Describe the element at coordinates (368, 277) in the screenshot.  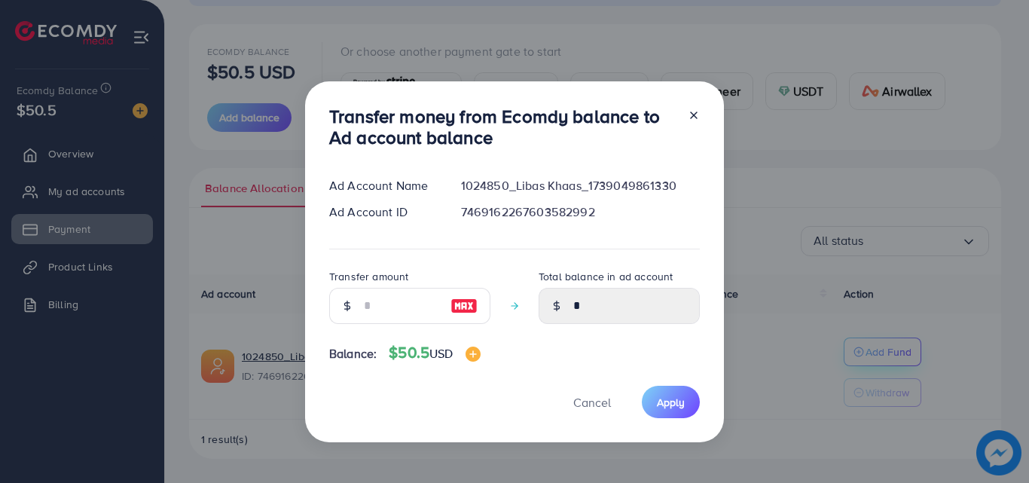
I see `label: Transfer amount` at that location.